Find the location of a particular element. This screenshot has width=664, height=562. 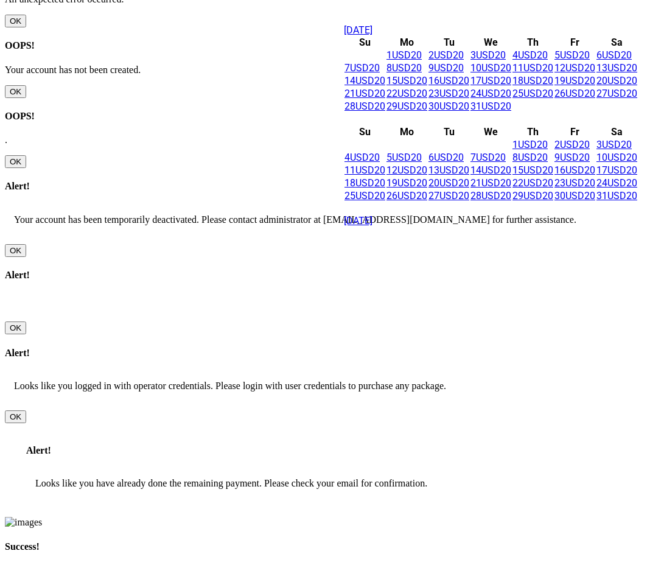

a: 14USD20 is located at coordinates (491, 170).